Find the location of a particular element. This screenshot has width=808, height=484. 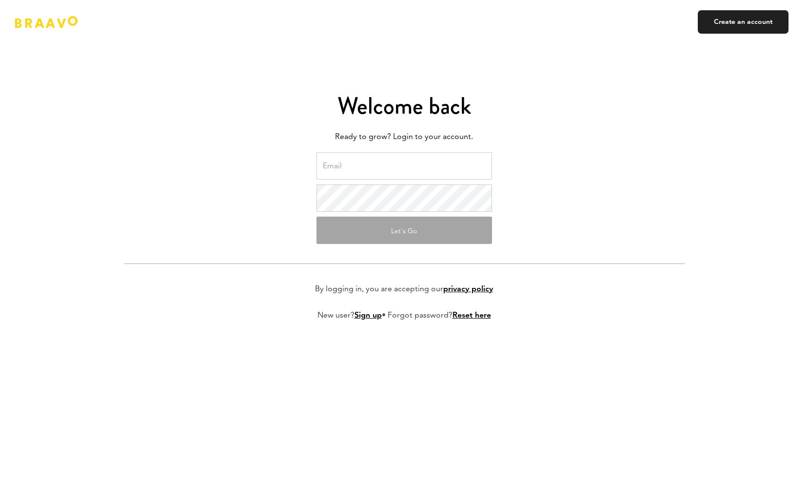

a: Create an account is located at coordinates (744, 22).